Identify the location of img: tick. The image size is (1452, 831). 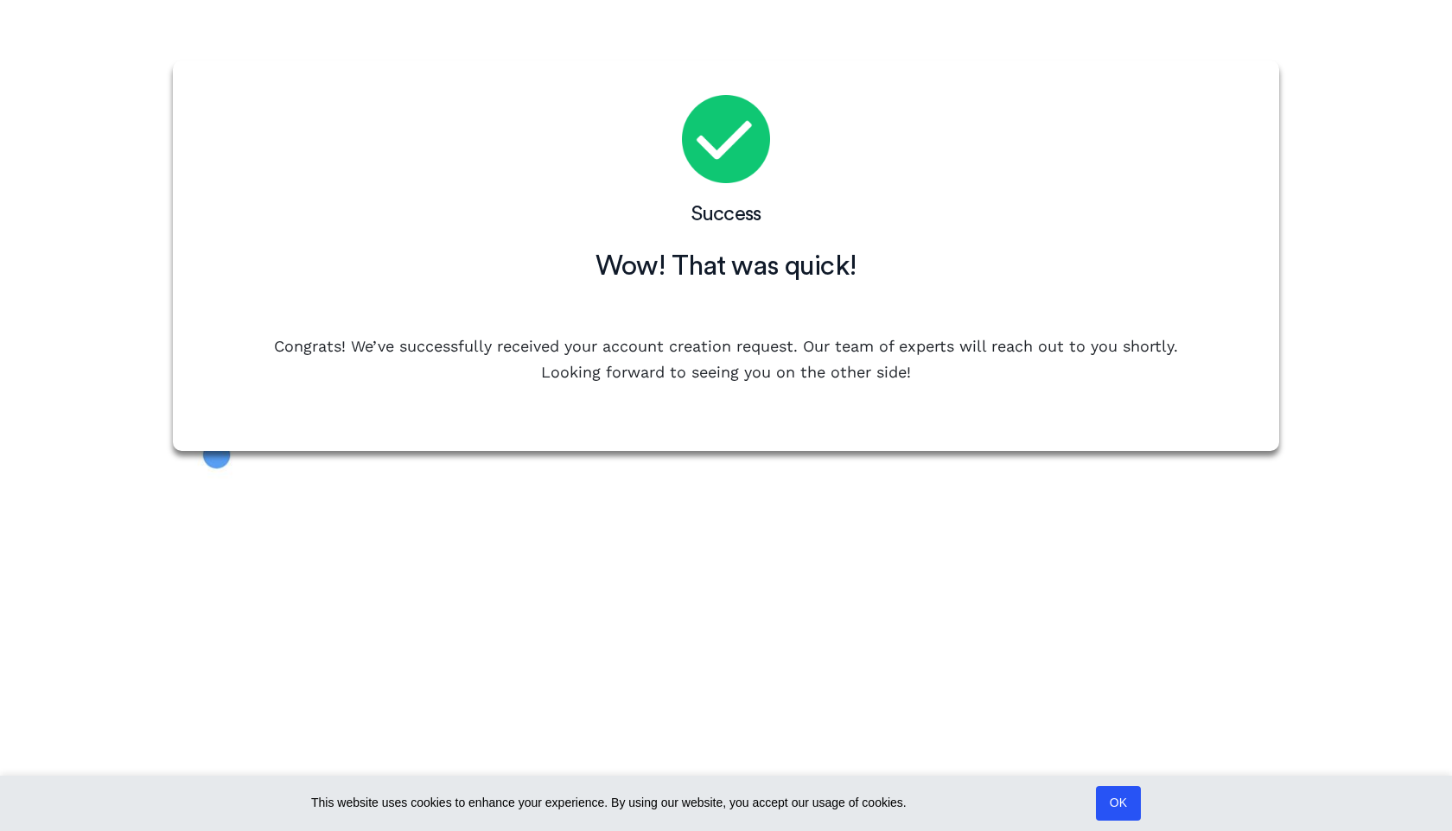
(726, 139).